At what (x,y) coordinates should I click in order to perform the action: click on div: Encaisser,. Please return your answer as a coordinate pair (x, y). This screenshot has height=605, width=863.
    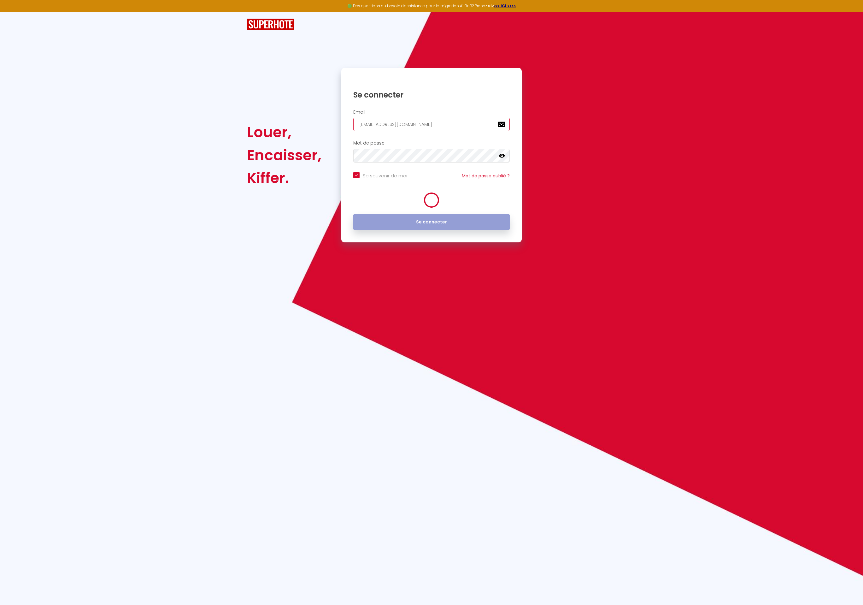
    Looking at the image, I should click on (284, 155).